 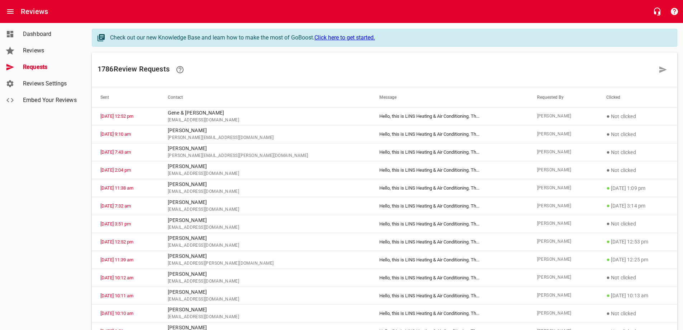 I want to click on h6: Reviews, so click(x=34, y=11).